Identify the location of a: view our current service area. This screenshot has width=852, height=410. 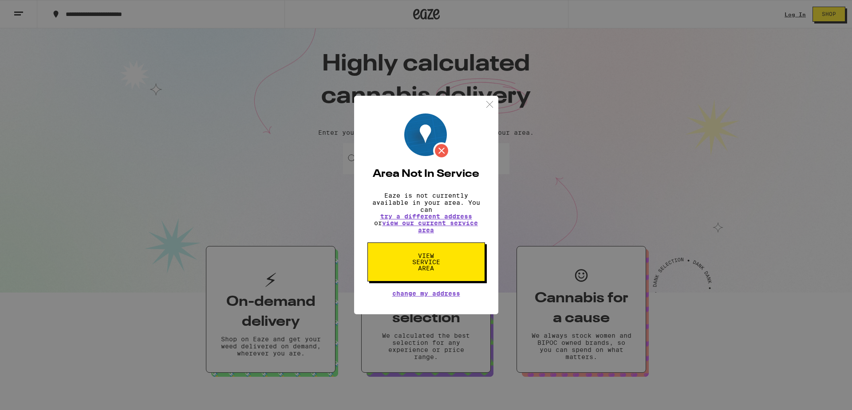
(430, 227).